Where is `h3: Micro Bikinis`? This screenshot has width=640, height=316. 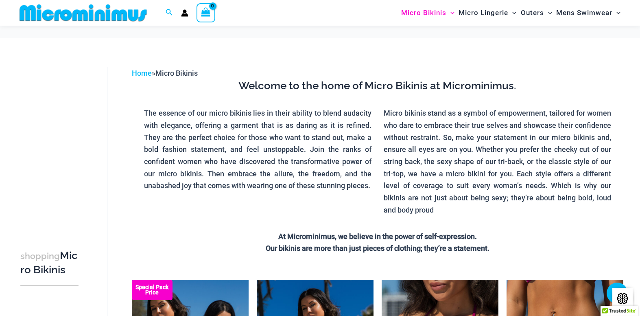
h3: Micro Bikinis is located at coordinates (49, 263).